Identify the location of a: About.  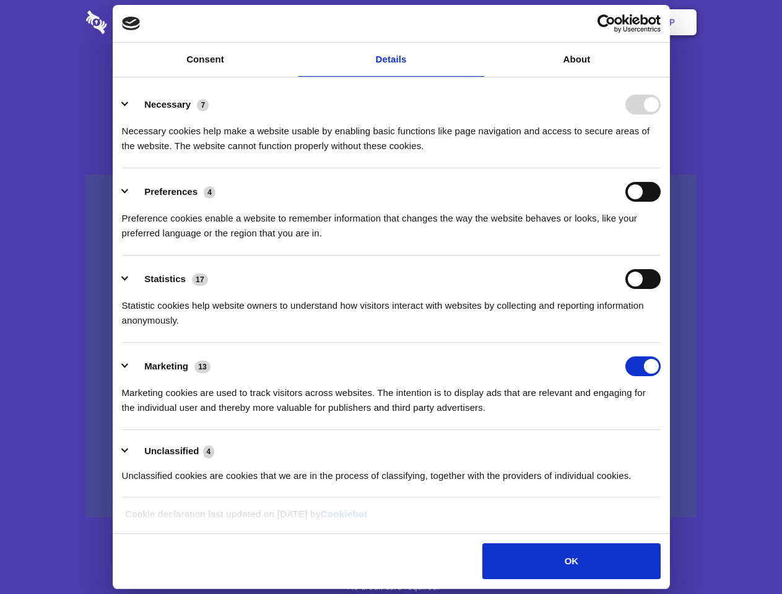
(577, 59).